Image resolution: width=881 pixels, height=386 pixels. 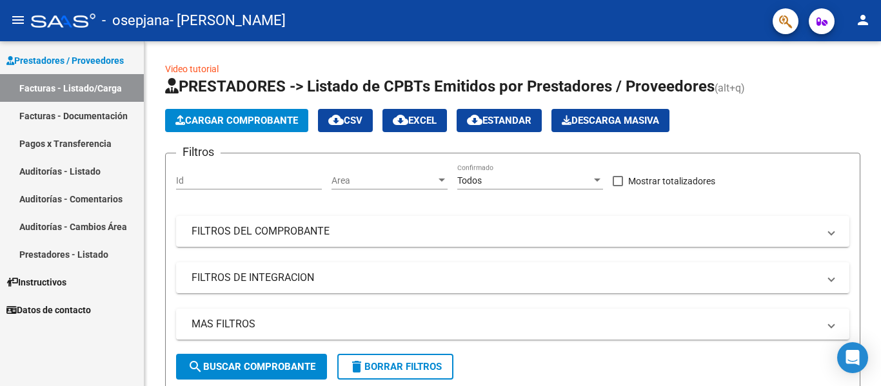 I want to click on button: Cargar Comprobante, so click(x=237, y=121).